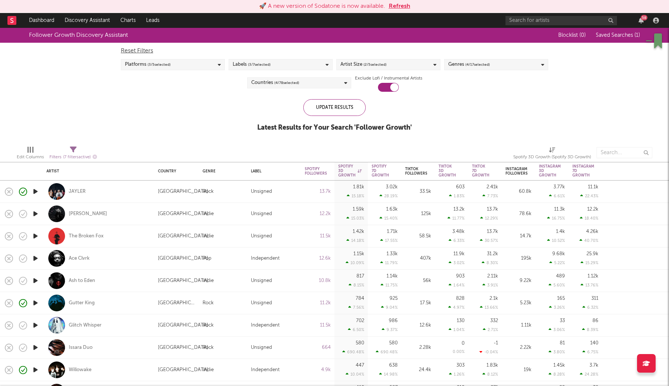  What do you see at coordinates (80, 370) in the screenshot?
I see `div: Willowake` at bounding box center [80, 370].